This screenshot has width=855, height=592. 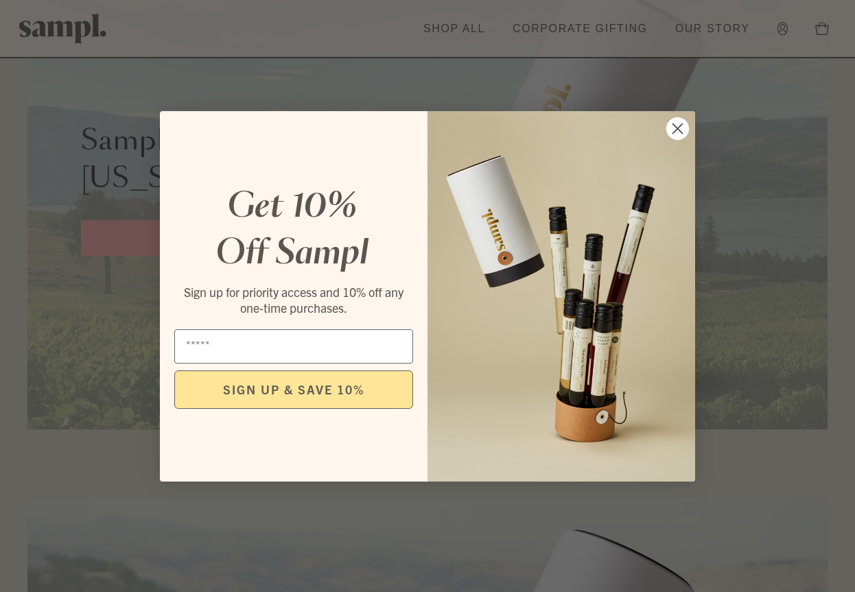 What do you see at coordinates (294, 390) in the screenshot?
I see `button: SIGN UP & SAVE 10%` at bounding box center [294, 390].